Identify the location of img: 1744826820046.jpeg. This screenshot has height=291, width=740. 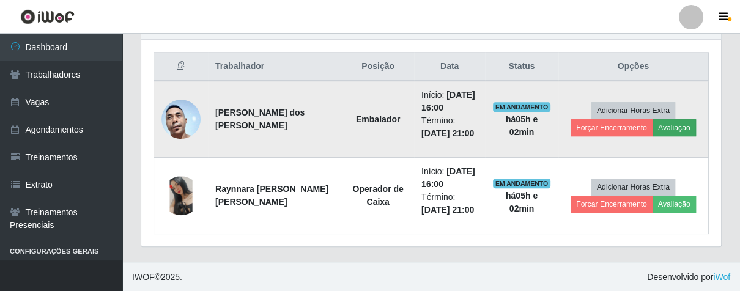
(181, 119).